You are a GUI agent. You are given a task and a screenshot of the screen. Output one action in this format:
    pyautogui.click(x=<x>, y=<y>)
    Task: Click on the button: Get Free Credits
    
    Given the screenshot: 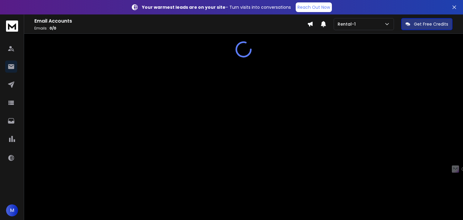 What is the action you would take?
    pyautogui.click(x=427, y=24)
    